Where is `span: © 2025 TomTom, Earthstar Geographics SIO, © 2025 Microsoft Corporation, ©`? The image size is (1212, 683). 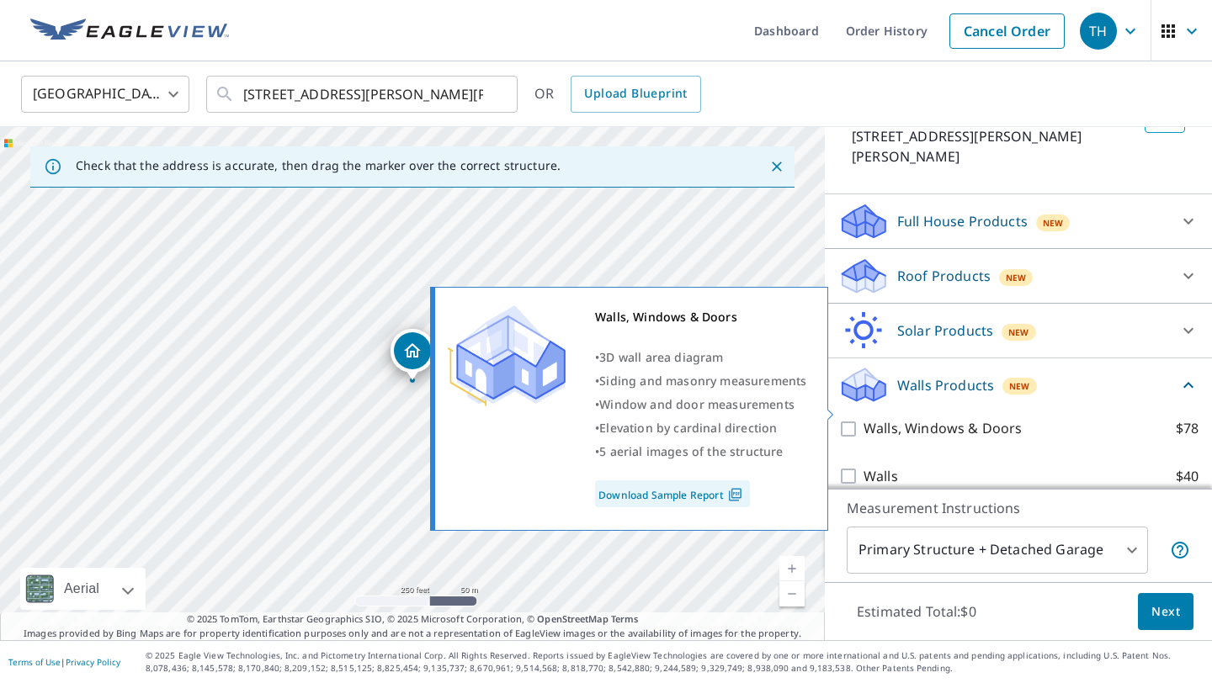
span: © 2025 TomTom, Earthstar Geographics SIO, © 2025 Microsoft Corporation, © is located at coordinates (412, 620).